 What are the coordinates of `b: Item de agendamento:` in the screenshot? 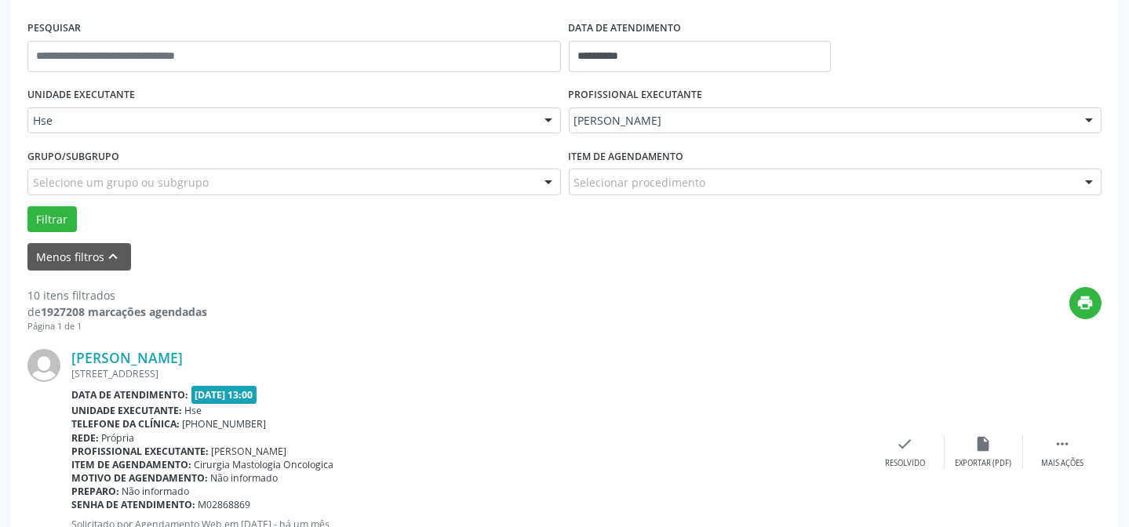 It's located at (131, 465).